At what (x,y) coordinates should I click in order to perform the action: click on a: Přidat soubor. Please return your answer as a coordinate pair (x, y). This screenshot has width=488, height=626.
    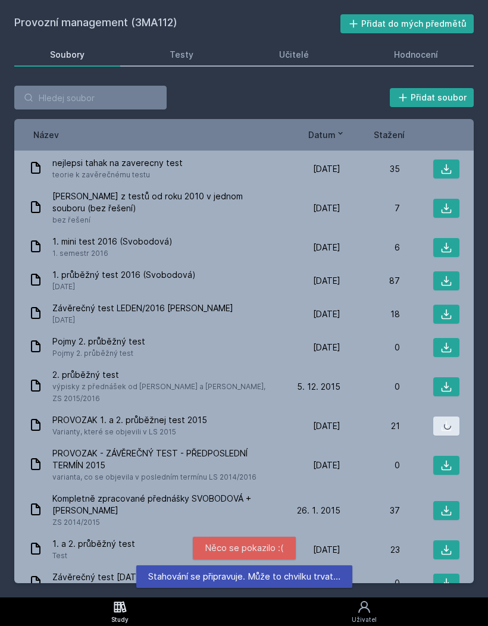
    Looking at the image, I should click on (432, 98).